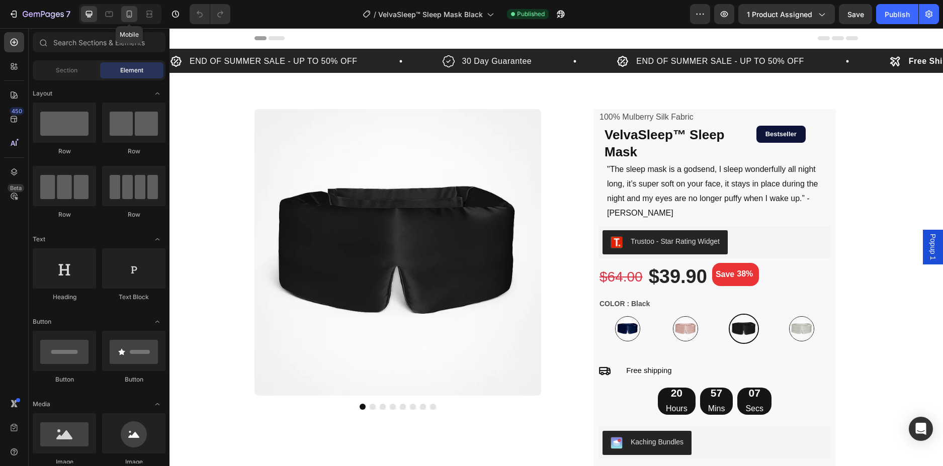 This screenshot has height=466, width=943. Describe the element at coordinates (555, 246) in the screenshot. I see `div: Save` at that location.